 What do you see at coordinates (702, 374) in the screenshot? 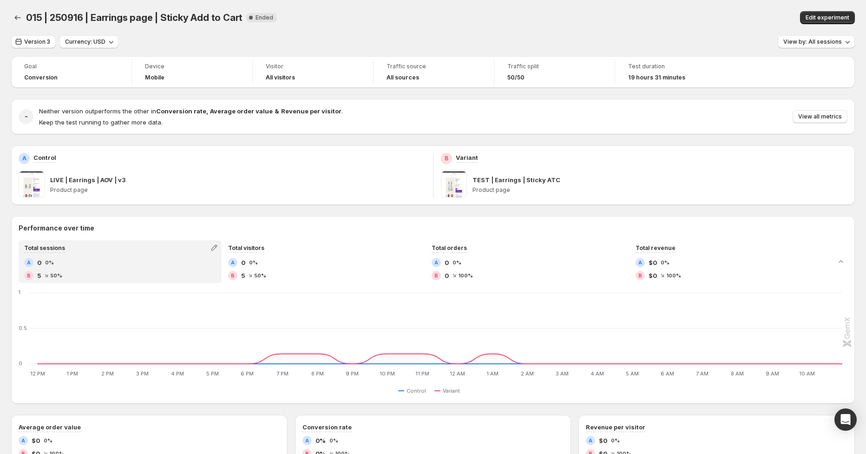
I see `text: 7 AM` at bounding box center [702, 374].